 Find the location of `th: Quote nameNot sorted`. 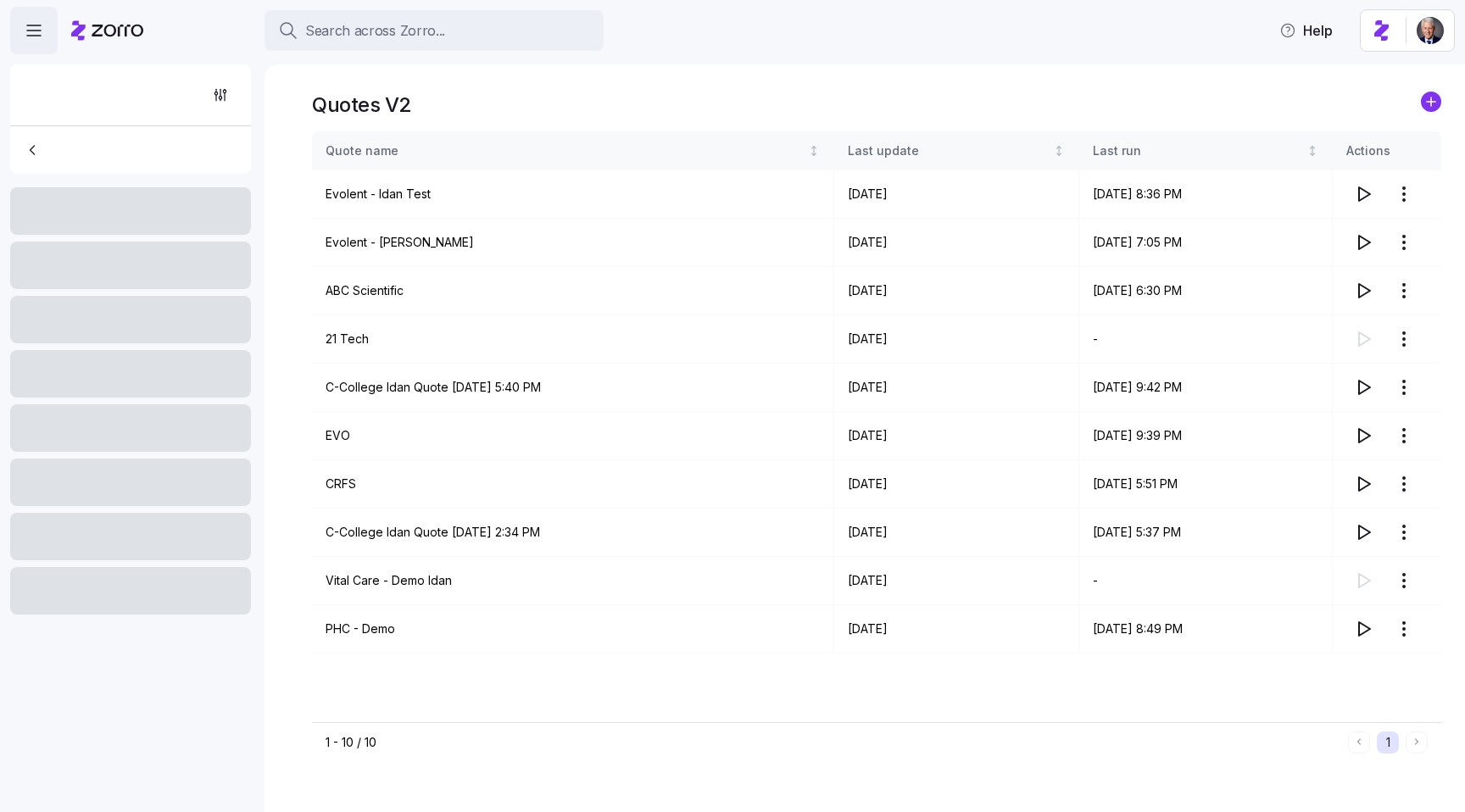

th: Quote nameNot sorted is located at coordinates (574, 151).